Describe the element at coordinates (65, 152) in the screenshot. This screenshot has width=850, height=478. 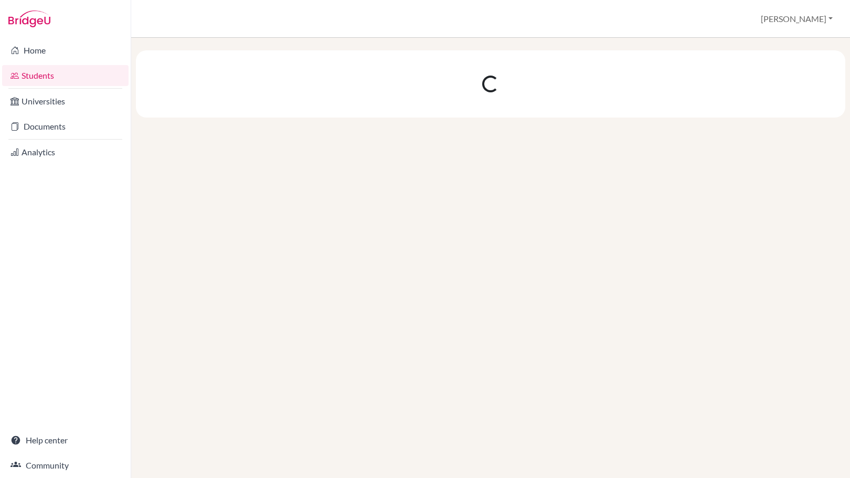
I see `a: Analytics` at that location.